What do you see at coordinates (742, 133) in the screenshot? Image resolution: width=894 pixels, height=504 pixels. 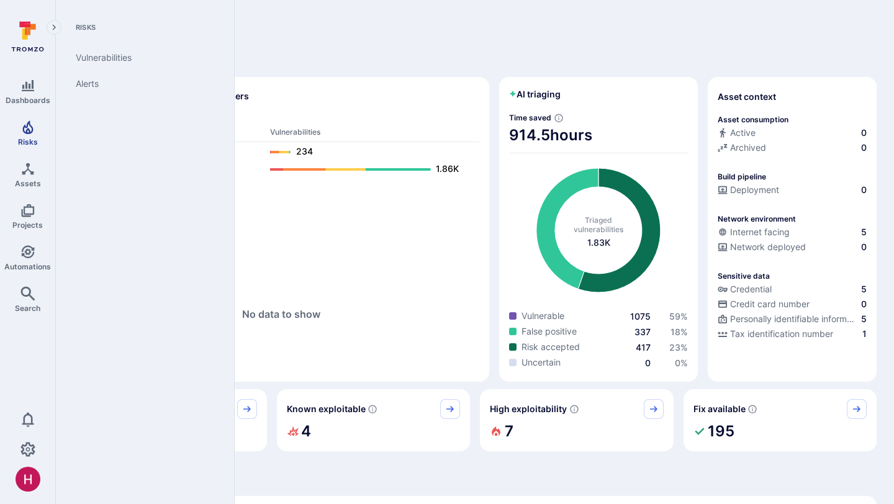 I see `span: Active` at bounding box center [742, 133].